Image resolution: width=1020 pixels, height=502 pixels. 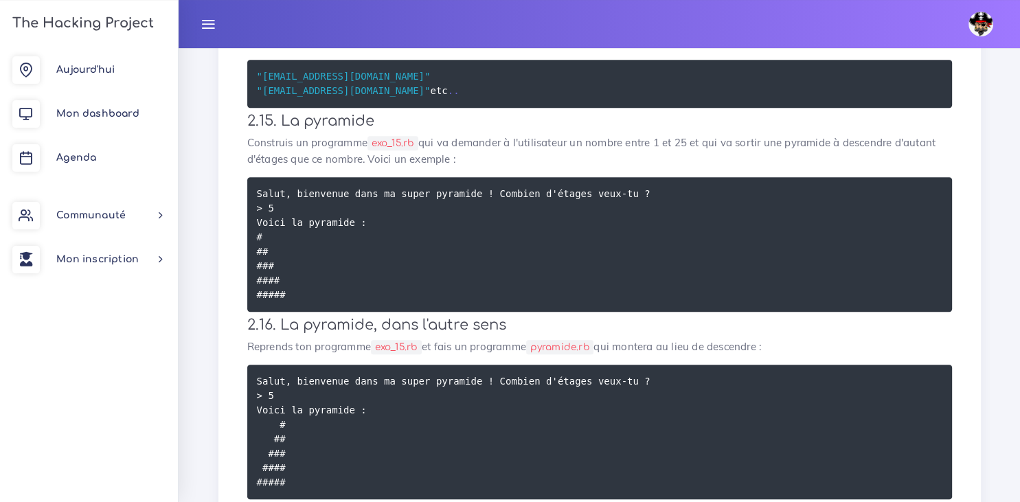 I want to click on h3: 2.16. La pyramide, dans l'autre sens, so click(x=600, y=325).